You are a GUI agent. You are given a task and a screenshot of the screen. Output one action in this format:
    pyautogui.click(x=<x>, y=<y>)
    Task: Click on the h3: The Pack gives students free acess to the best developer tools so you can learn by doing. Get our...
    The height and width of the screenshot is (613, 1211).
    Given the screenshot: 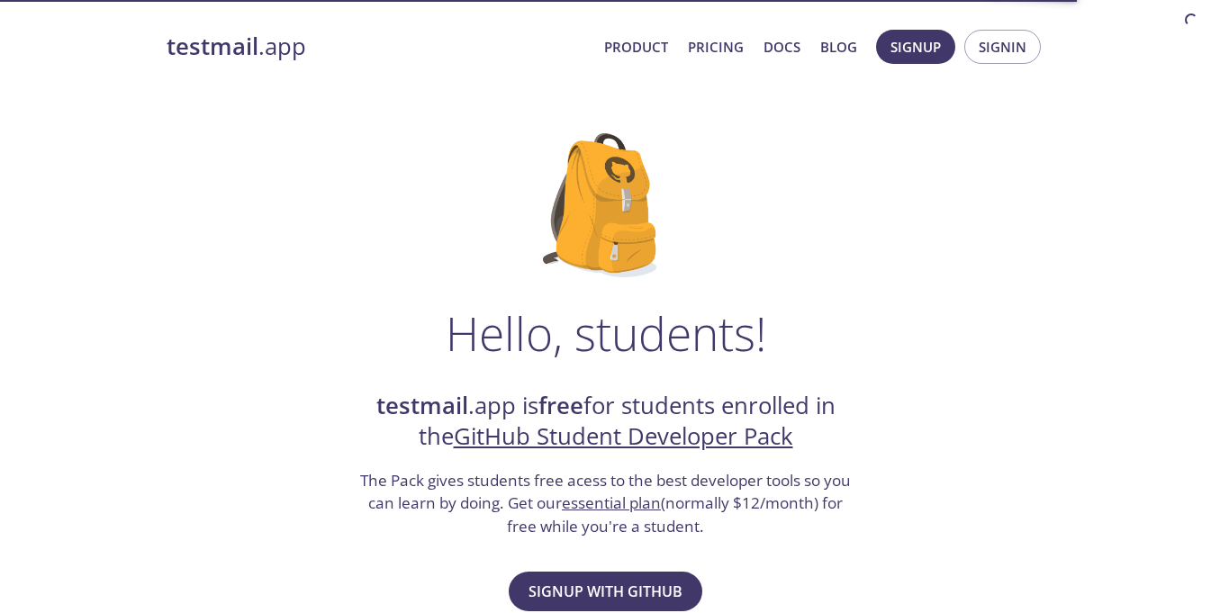 What is the action you would take?
    pyautogui.click(x=606, y=503)
    